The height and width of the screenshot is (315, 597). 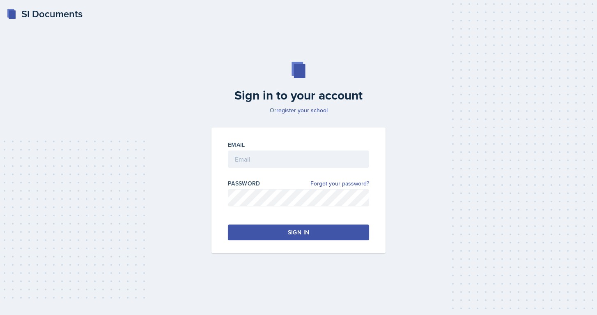 What do you see at coordinates (340, 183) in the screenshot?
I see `a: Forgot your password?` at bounding box center [340, 183].